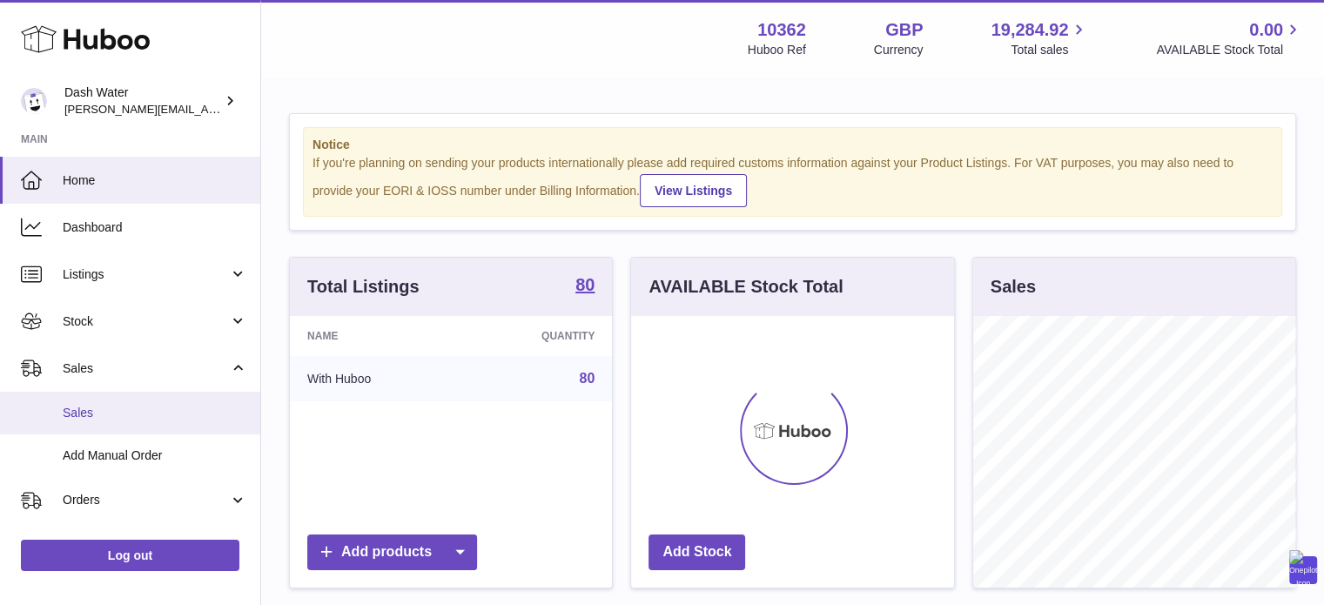  Describe the element at coordinates (34, 101) in the screenshot. I see `img: james@dash-water.com` at that location.